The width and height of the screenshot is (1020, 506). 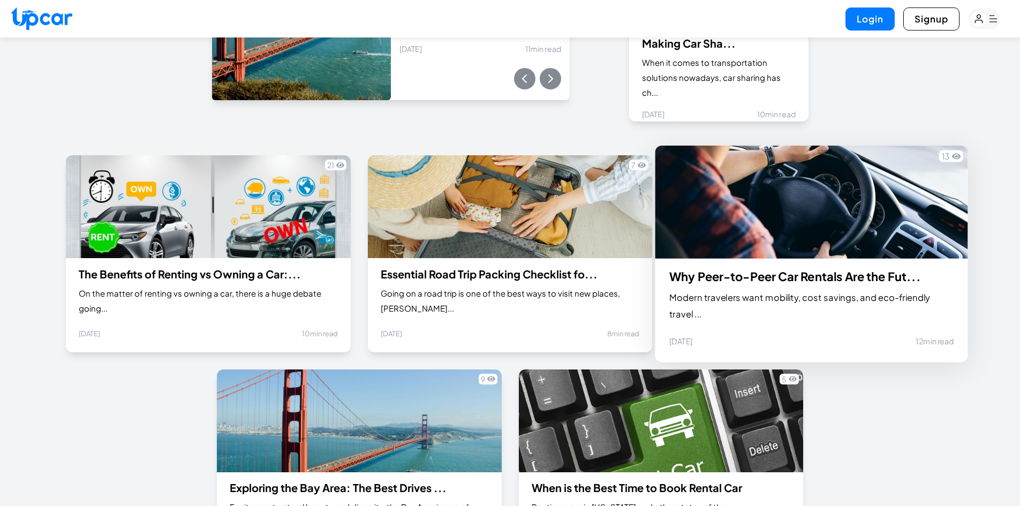 I want to click on p: On the matter of renting vs owning a car, there is a huge debate going..., so click(x=208, y=301).